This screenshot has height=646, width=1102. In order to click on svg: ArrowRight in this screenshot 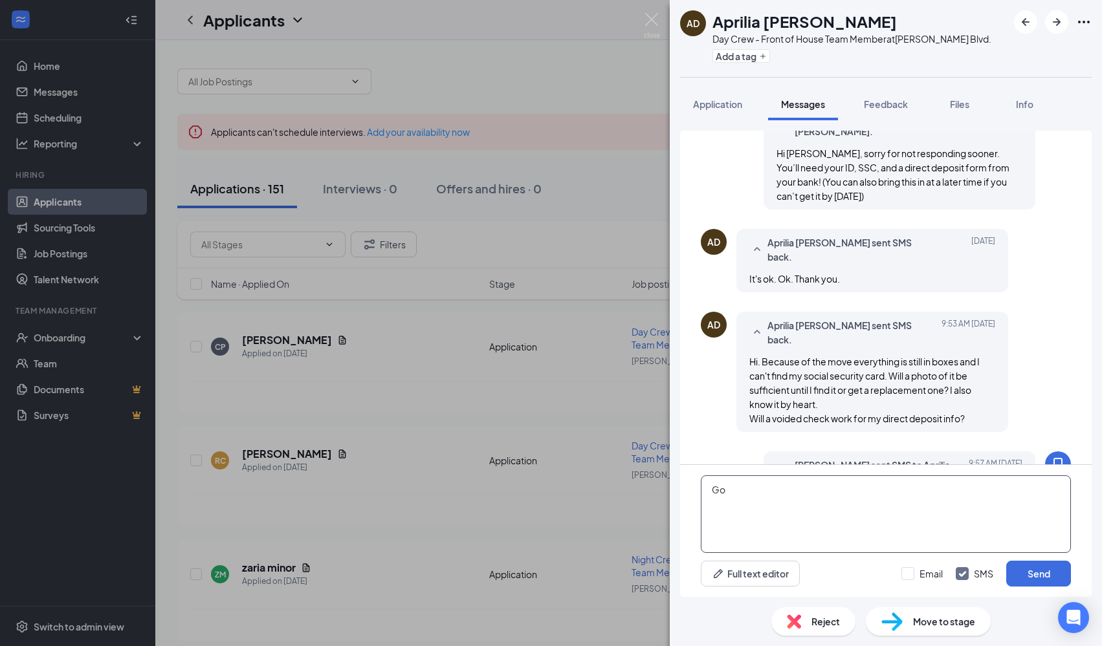, I will do `click(1057, 22)`.